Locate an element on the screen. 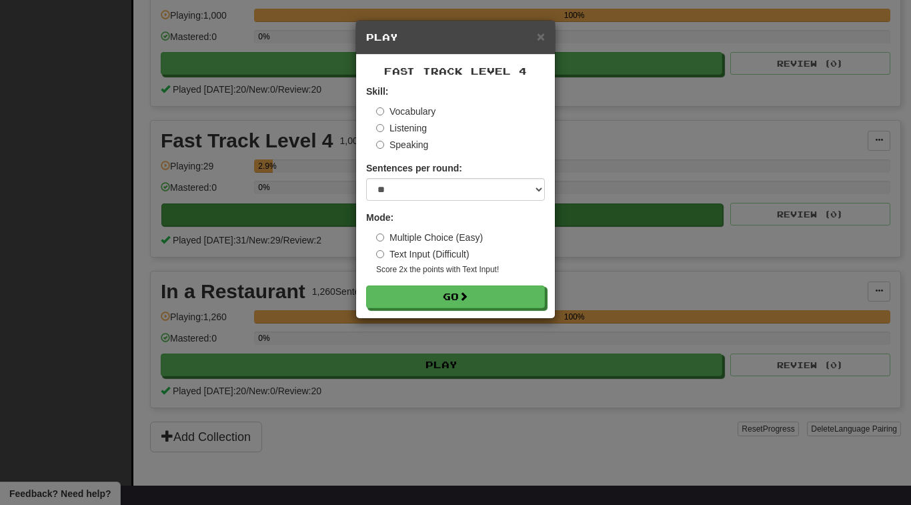  input: Multiple Choice (Easy) is located at coordinates (380, 237).